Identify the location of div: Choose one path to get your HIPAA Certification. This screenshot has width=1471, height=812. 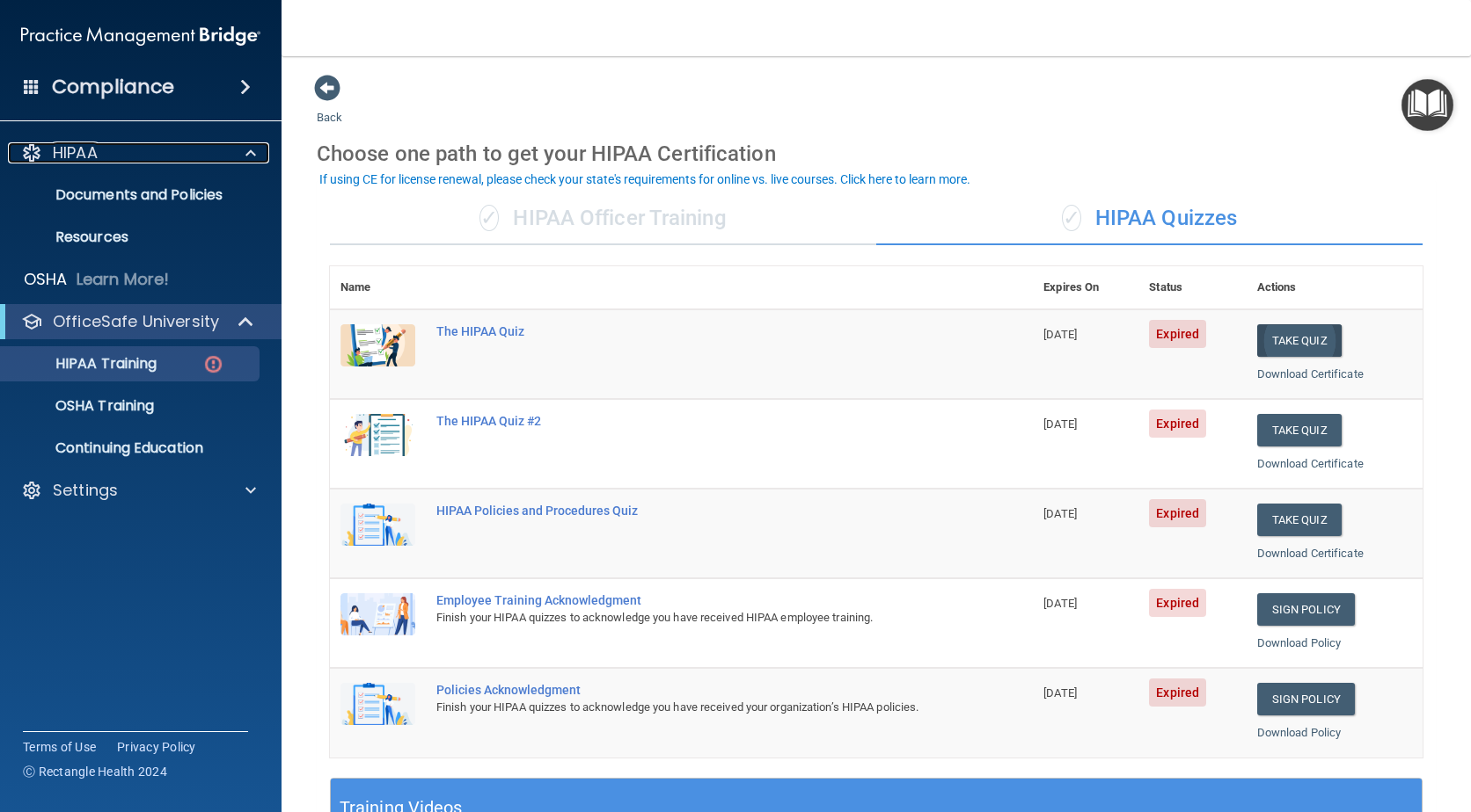
(876, 154).